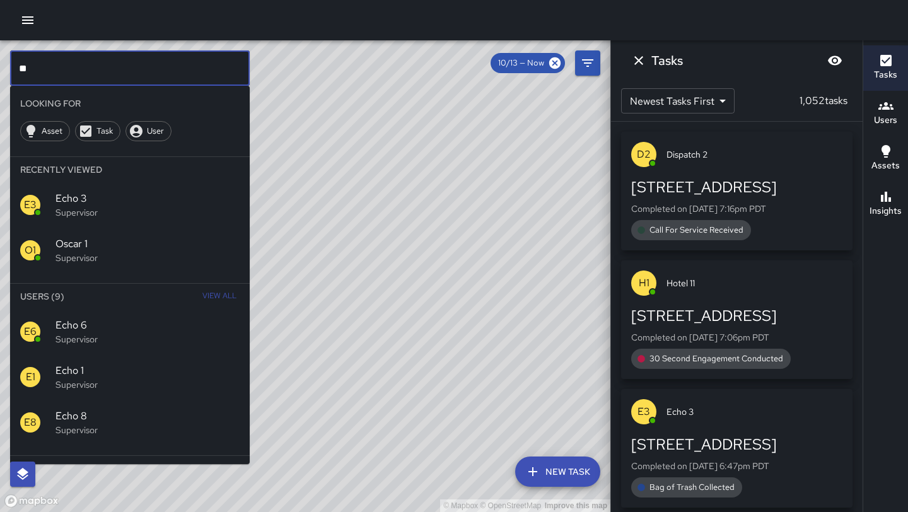 This screenshot has width=908, height=512. I want to click on div: O1Oscar 1Supervisor, so click(130, 250).